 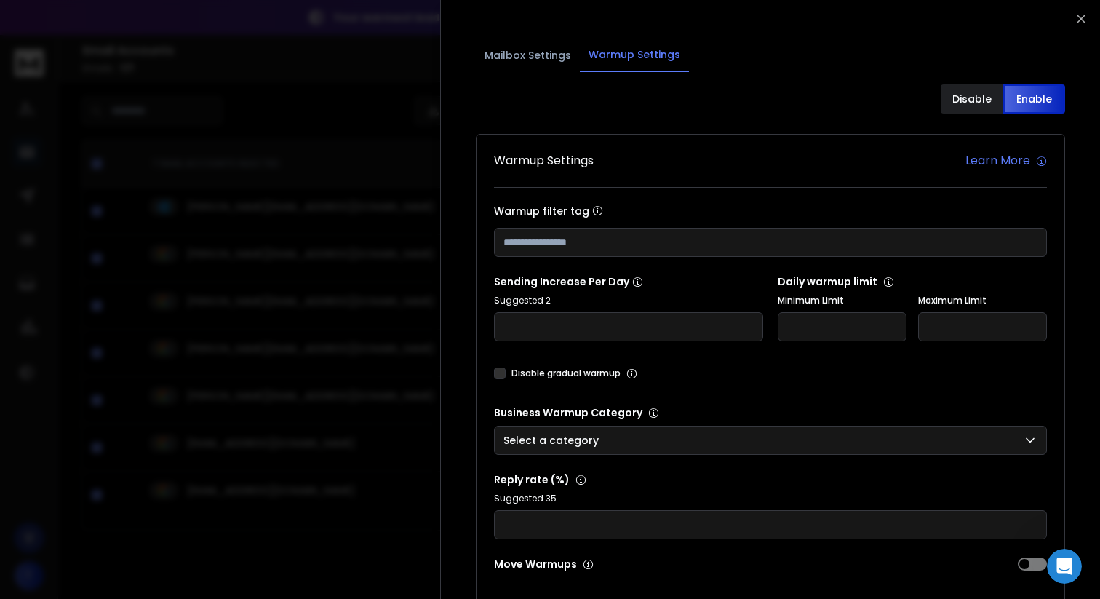 What do you see at coordinates (528, 55) in the screenshot?
I see `button: Mailbox Settings` at bounding box center [528, 55].